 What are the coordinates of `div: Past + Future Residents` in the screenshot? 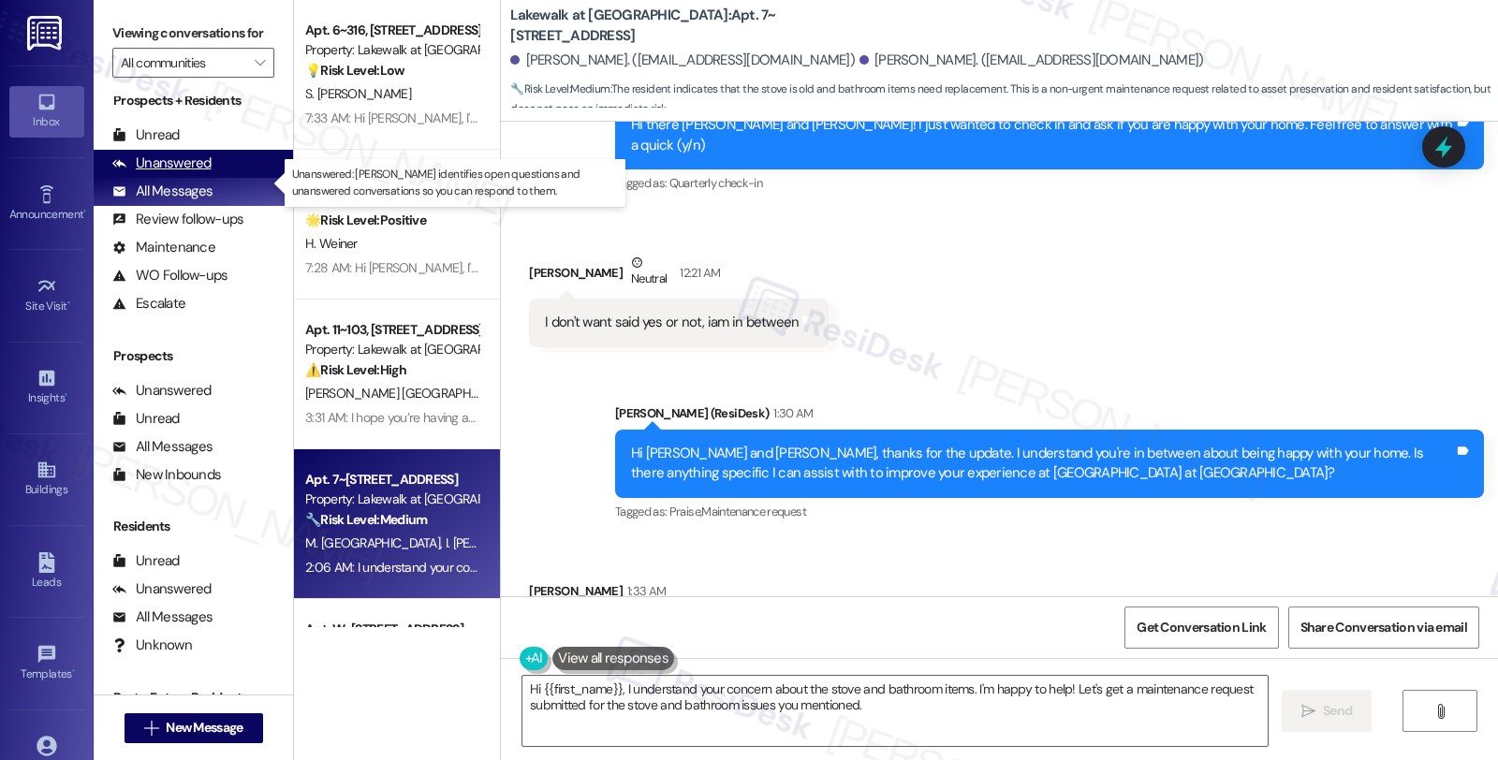 It's located at (193, 698).